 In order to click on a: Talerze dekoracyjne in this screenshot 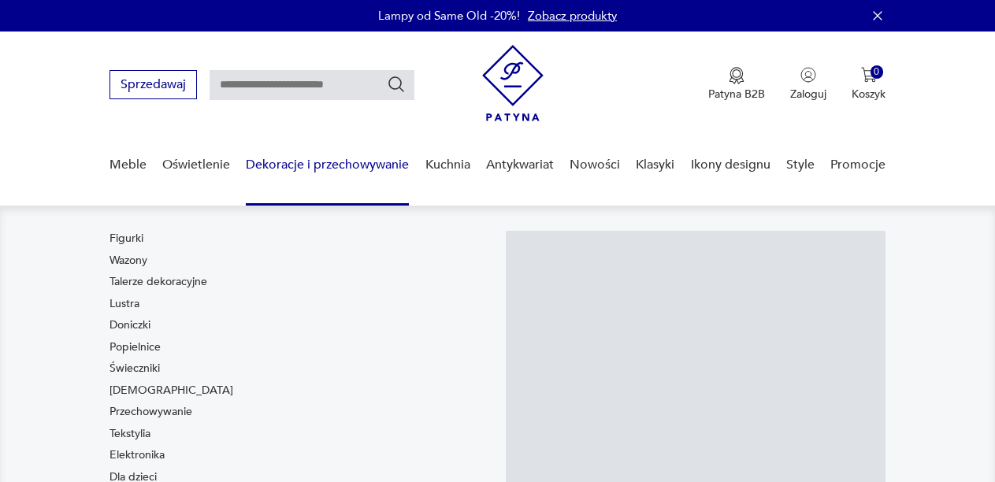, I will do `click(158, 282)`.